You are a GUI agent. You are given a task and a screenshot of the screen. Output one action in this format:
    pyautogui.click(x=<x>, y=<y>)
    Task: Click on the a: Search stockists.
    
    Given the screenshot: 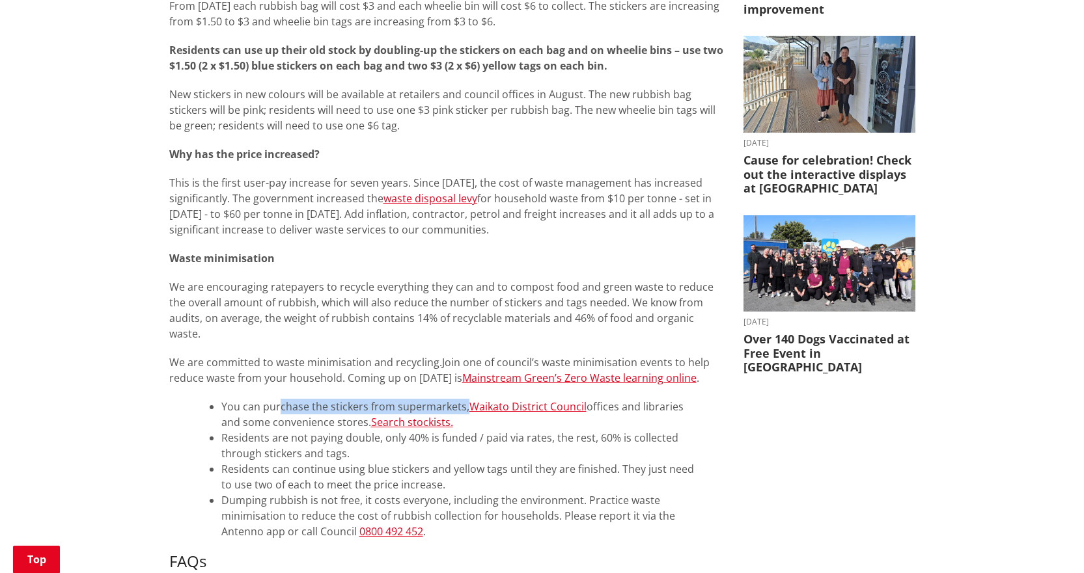 What is the action you would take?
    pyautogui.click(x=412, y=422)
    